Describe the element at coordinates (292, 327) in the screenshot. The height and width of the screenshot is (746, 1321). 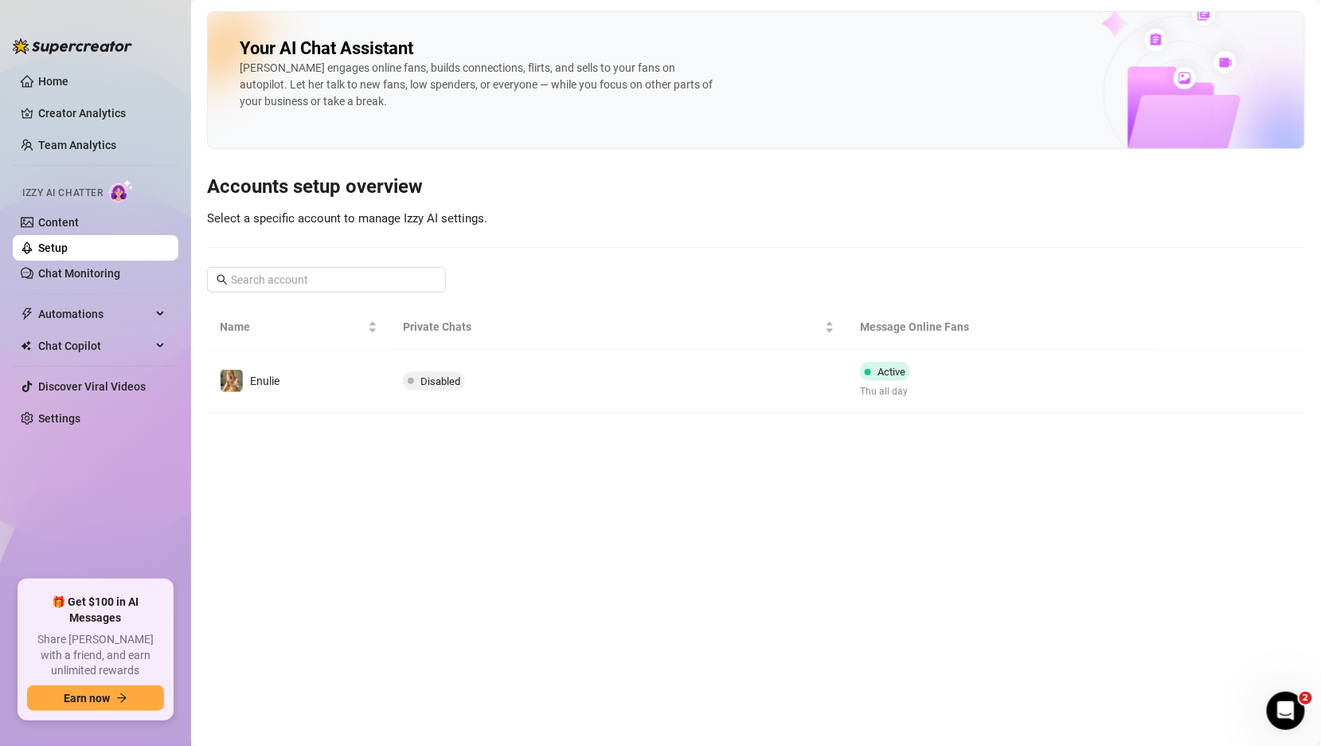
I see `span: Name` at that location.